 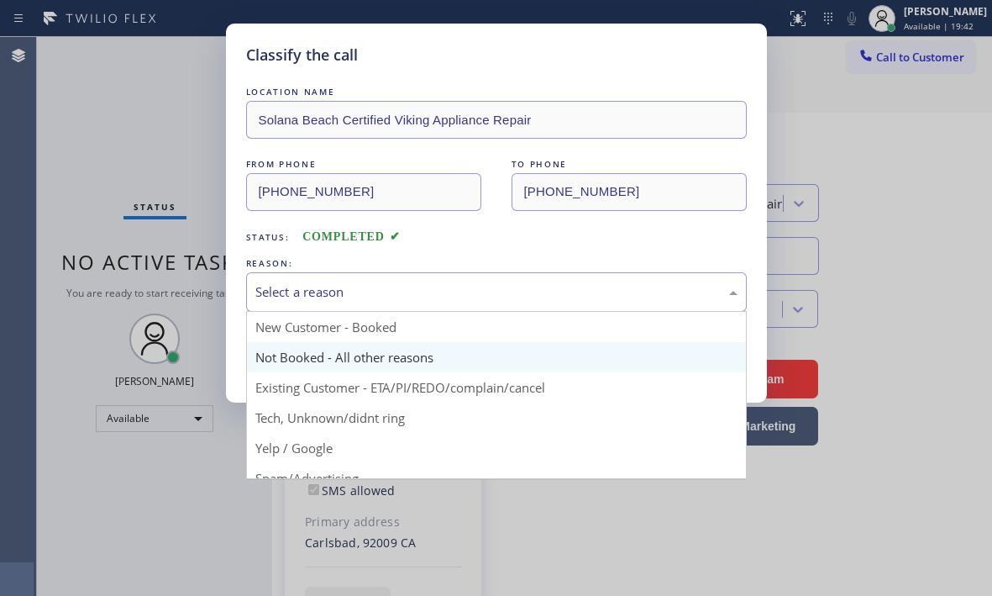 What do you see at coordinates (497, 387) in the screenshot?
I see `div: Existing Customer - ETA/PI/REDO/complain/cancel` at bounding box center [497, 387].